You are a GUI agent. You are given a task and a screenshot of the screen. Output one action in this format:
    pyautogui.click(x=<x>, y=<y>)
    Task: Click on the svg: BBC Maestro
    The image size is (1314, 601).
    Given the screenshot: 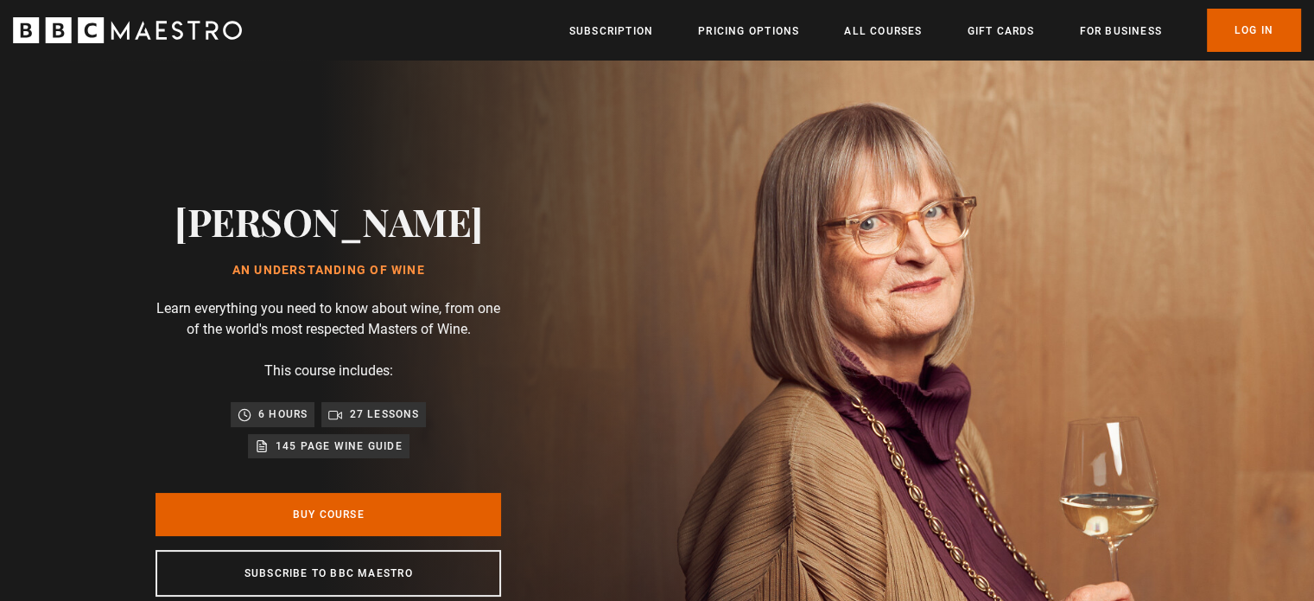 What is the action you would take?
    pyautogui.click(x=127, y=30)
    